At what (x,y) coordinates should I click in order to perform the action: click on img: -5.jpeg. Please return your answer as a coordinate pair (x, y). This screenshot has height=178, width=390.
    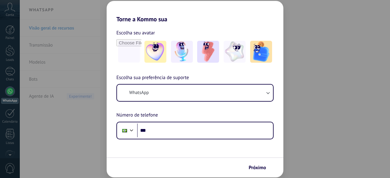
    Looking at the image, I should click on (261, 52).